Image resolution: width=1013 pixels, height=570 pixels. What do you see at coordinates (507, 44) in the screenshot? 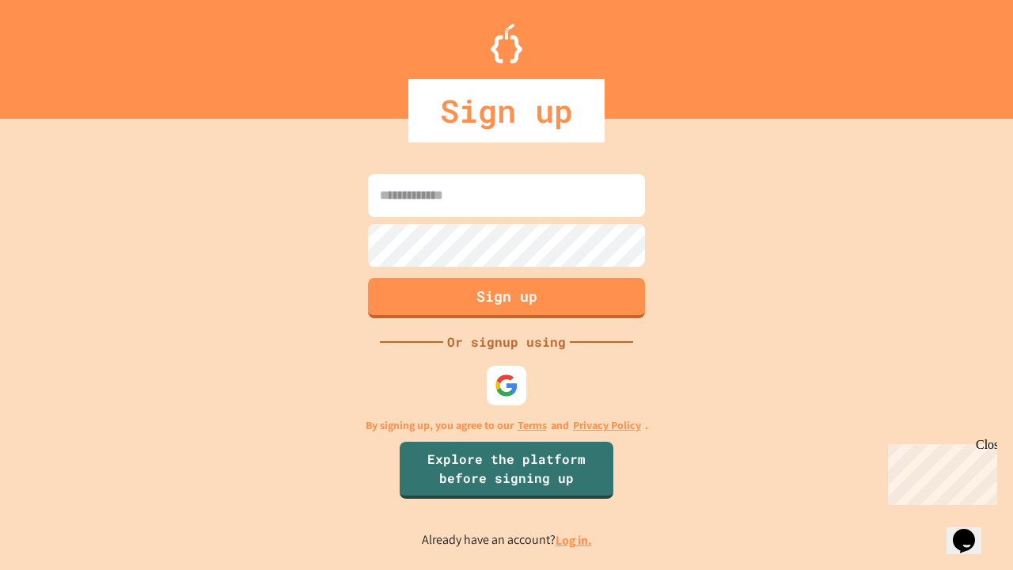
I see `img: Logo.svg` at bounding box center [507, 44].